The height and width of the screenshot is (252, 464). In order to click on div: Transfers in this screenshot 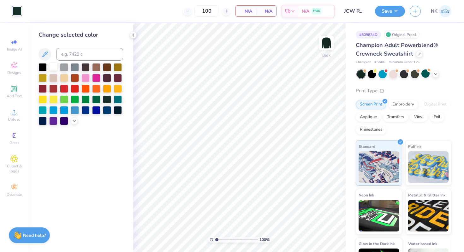, I will do `click(395, 117)`.